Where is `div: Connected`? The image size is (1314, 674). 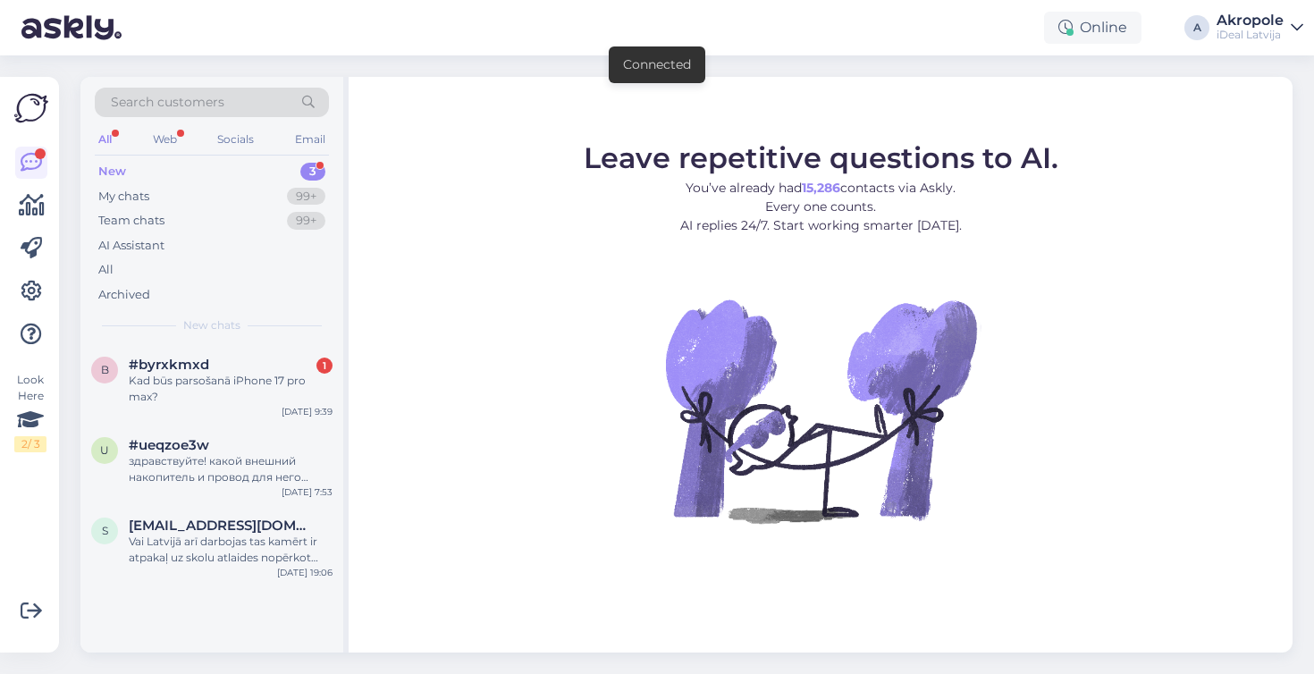 div: Connected is located at coordinates (657, 64).